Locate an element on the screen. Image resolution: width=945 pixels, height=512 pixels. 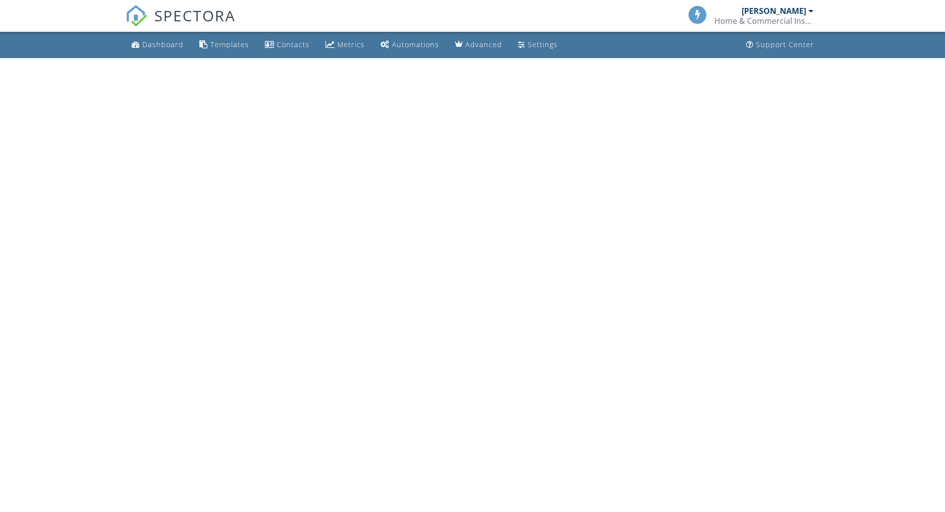
a: Automations (Basic) is located at coordinates (410, 45).